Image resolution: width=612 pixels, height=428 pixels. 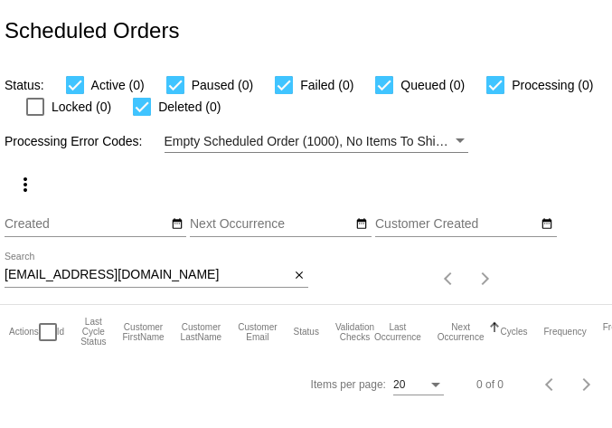 I want to click on button: Change sorting for CustomerLastName, so click(x=202, y=332).